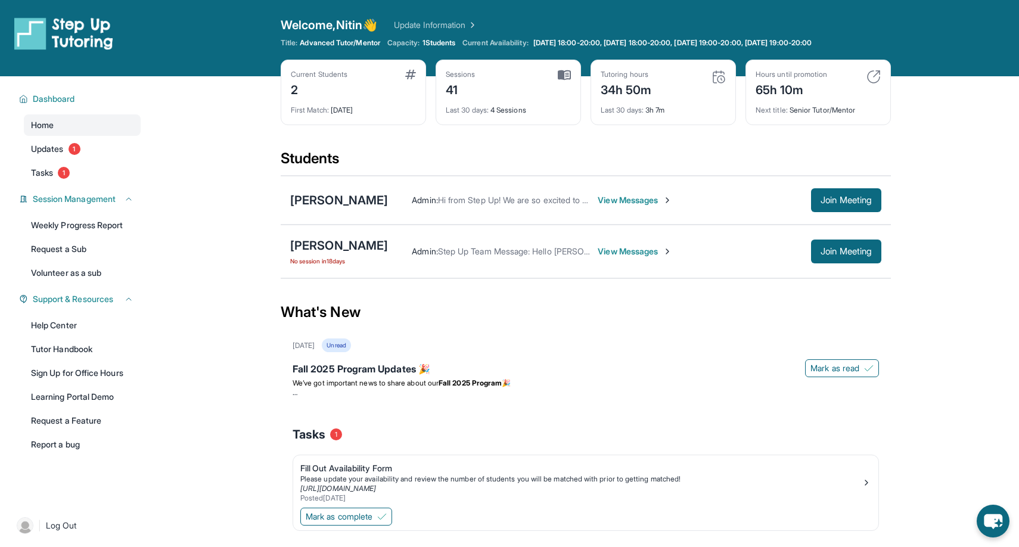 The width and height of the screenshot is (1019, 547). I want to click on span: Capacity:, so click(403, 43).